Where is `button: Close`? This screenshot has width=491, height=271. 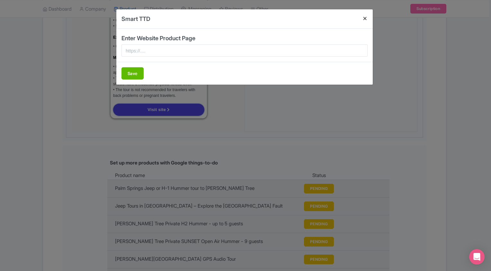
button: Close is located at coordinates (365, 18).